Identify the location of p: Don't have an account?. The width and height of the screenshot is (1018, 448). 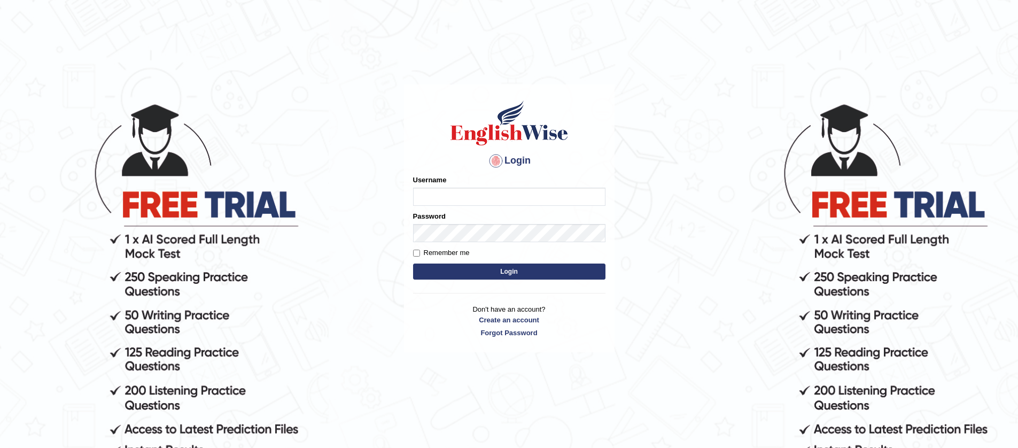
(509, 321).